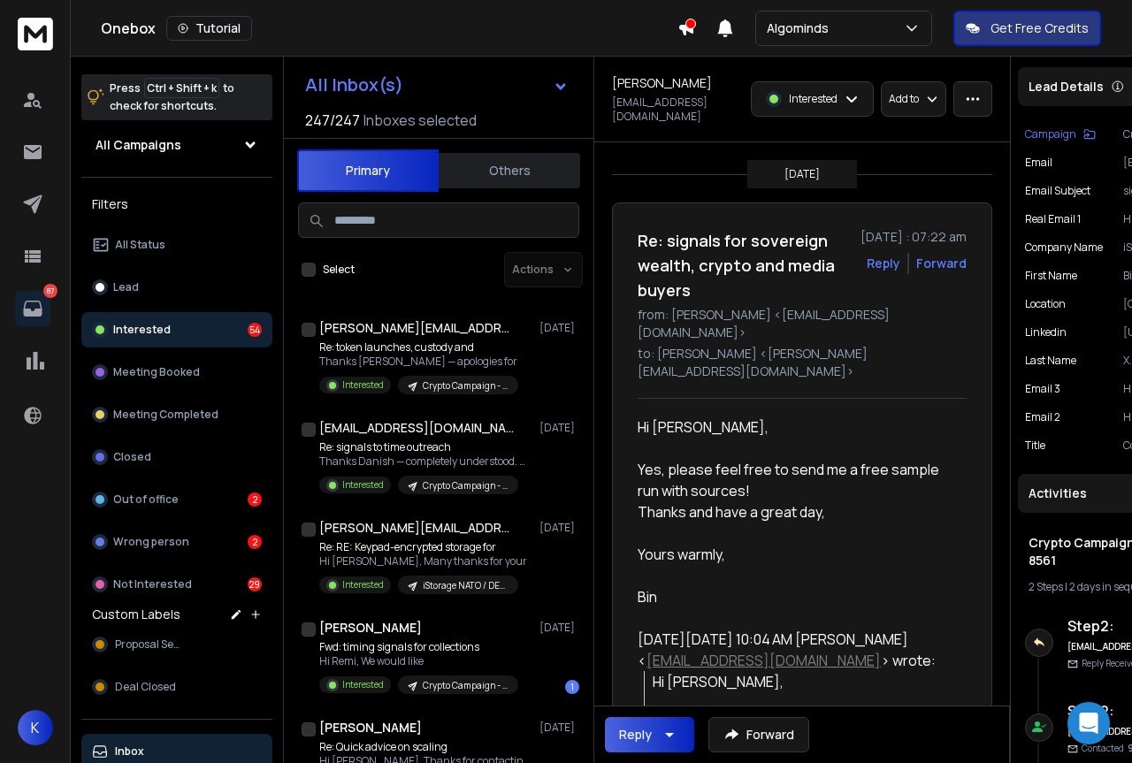 The width and height of the screenshot is (1132, 763). What do you see at coordinates (126, 287) in the screenshot?
I see `p: Lead` at bounding box center [126, 287].